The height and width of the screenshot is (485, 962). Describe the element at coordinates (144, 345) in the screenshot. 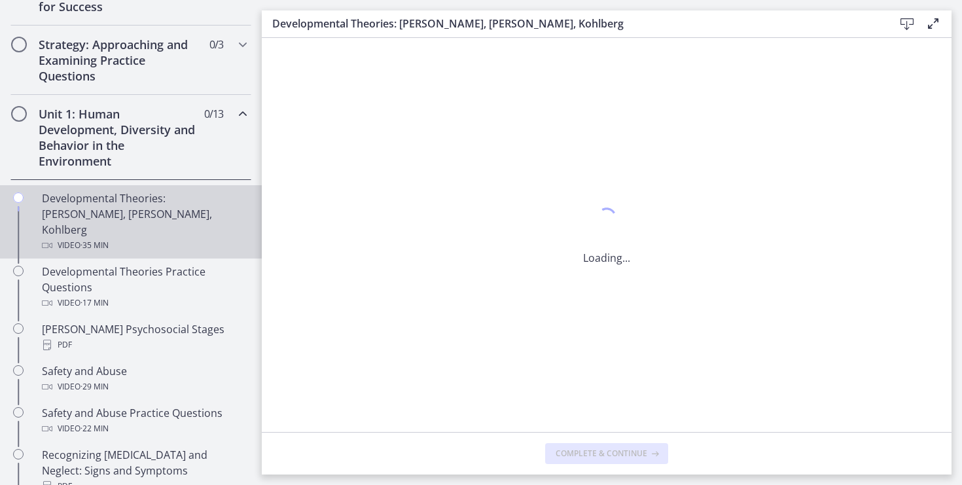

I see `div: PDF` at that location.